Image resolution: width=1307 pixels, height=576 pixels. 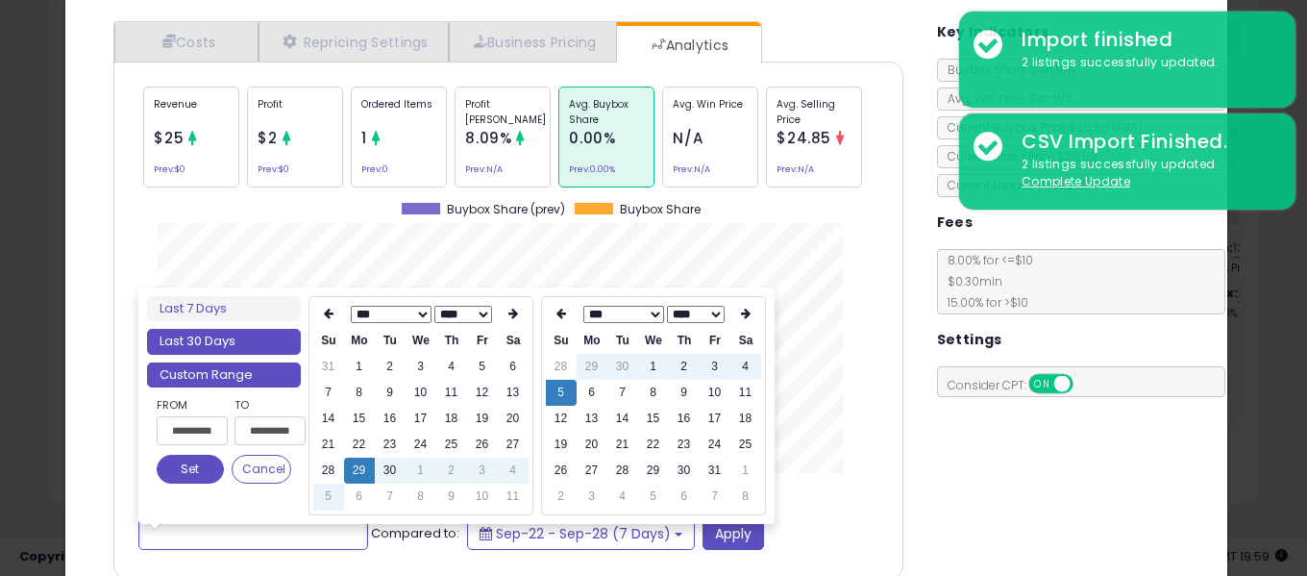 I want to click on span: 0.00%, so click(x=592, y=137).